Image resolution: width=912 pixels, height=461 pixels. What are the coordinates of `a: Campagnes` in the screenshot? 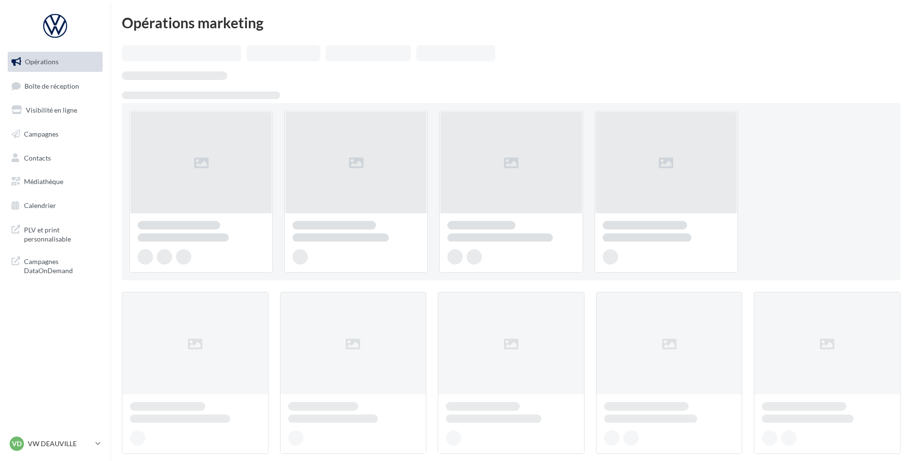 It's located at (55, 134).